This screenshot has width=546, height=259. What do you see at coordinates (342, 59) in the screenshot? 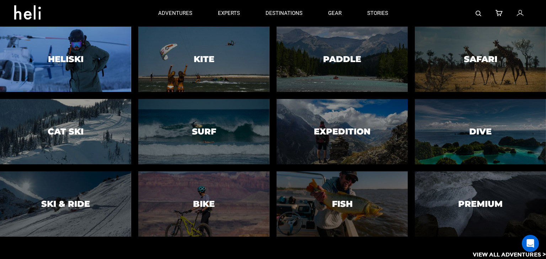
I see `h3: Paddle` at bounding box center [342, 59].